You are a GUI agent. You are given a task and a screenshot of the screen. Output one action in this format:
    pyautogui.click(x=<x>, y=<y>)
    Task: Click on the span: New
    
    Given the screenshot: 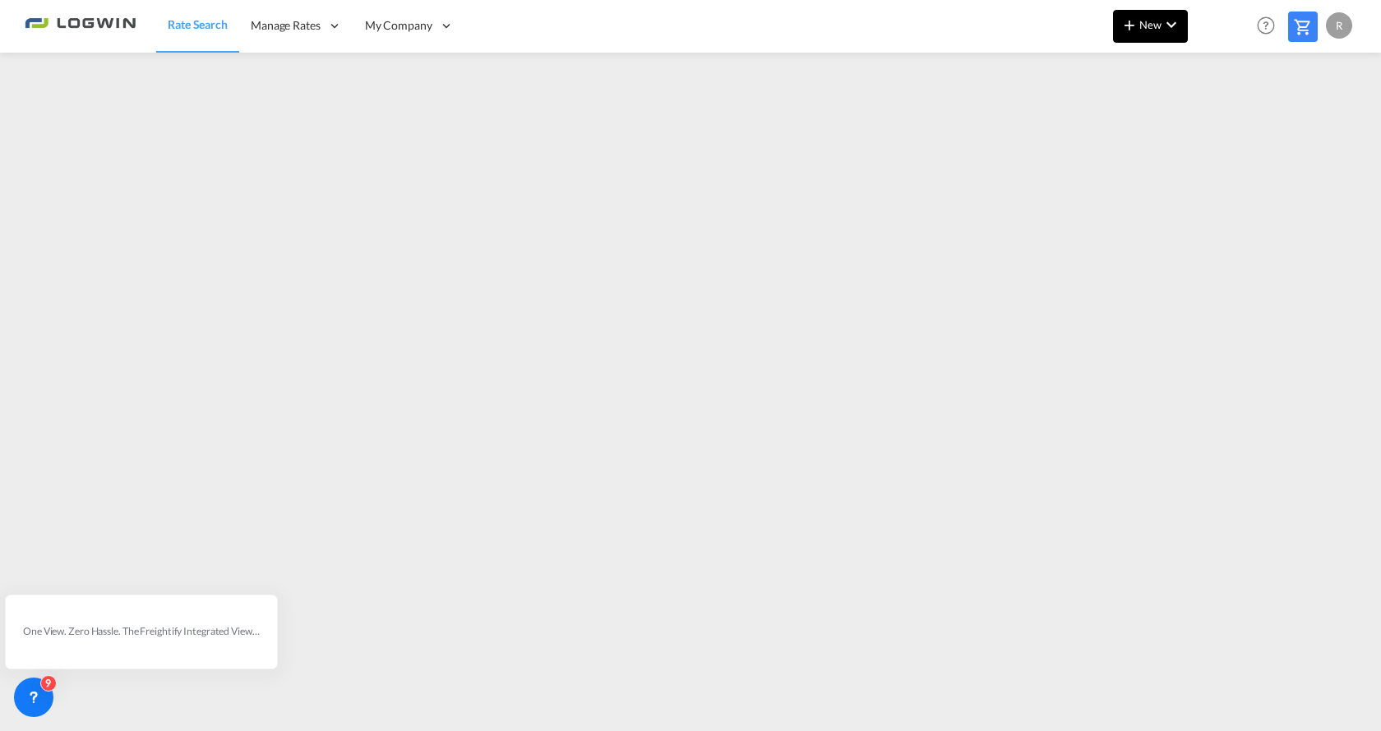 What is the action you would take?
    pyautogui.click(x=1150, y=25)
    